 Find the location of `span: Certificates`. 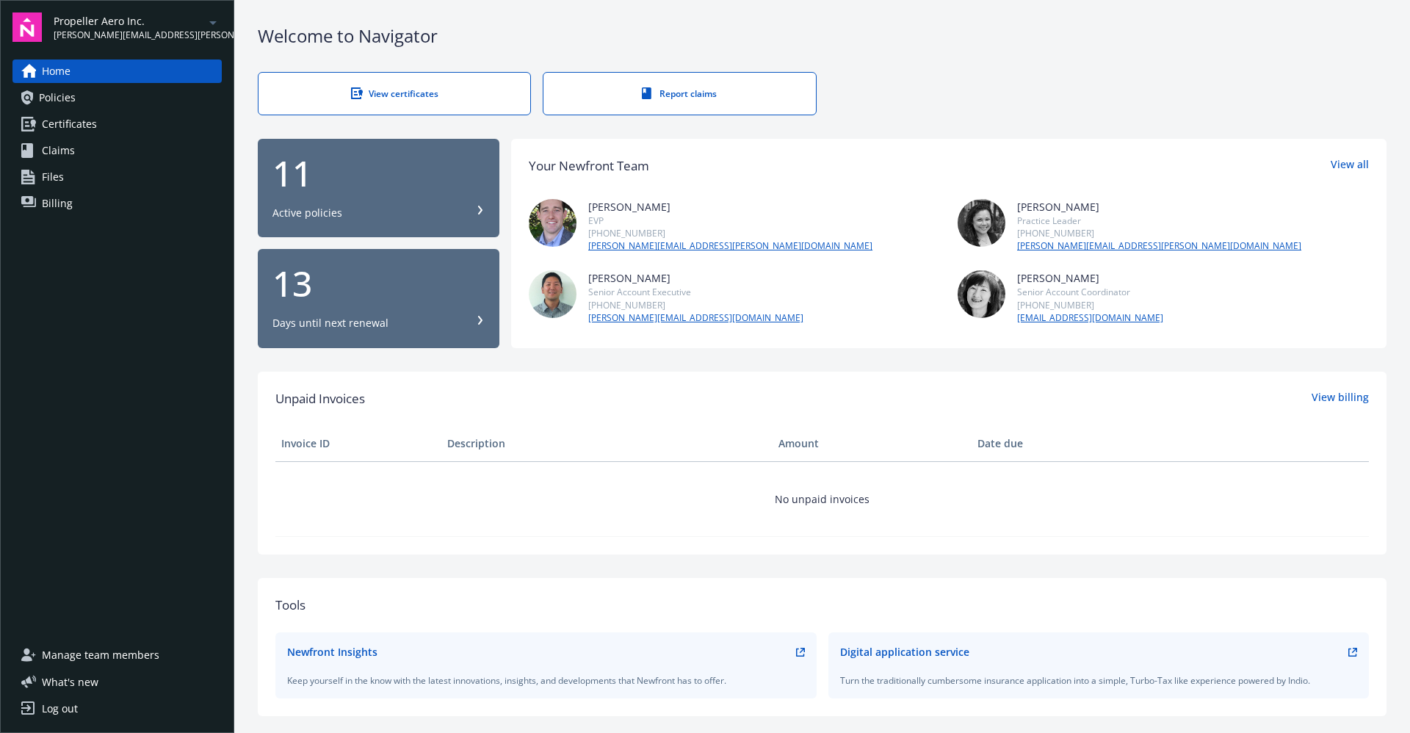

span: Certificates is located at coordinates (69, 124).